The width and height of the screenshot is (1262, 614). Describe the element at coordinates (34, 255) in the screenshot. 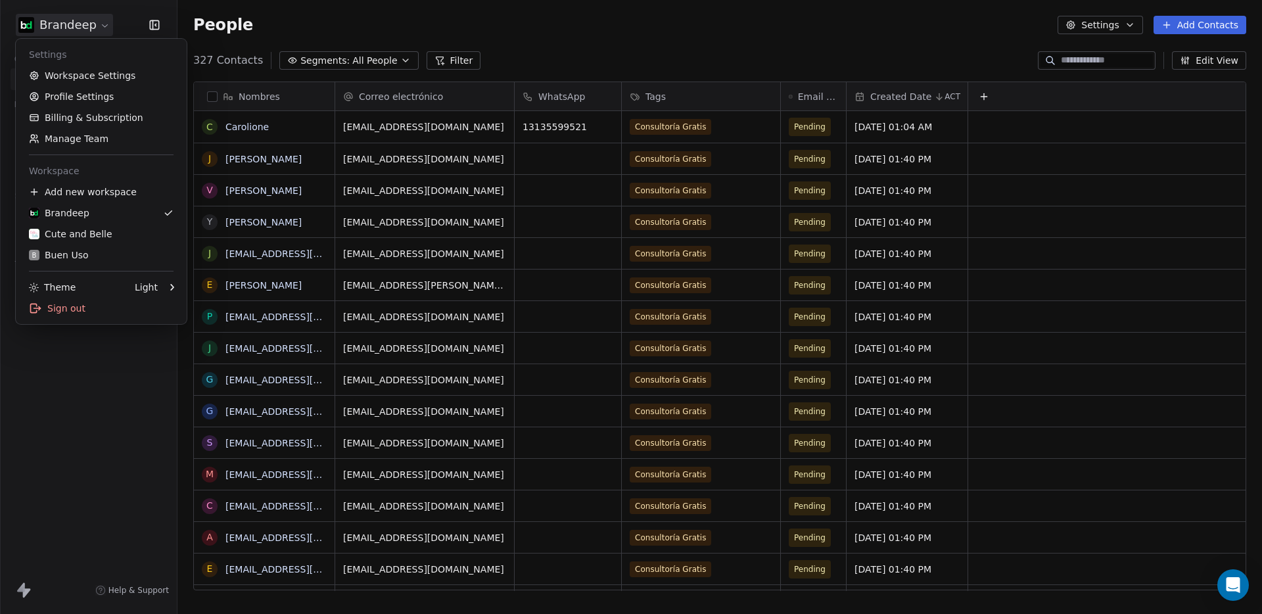

I see `span: B` at that location.